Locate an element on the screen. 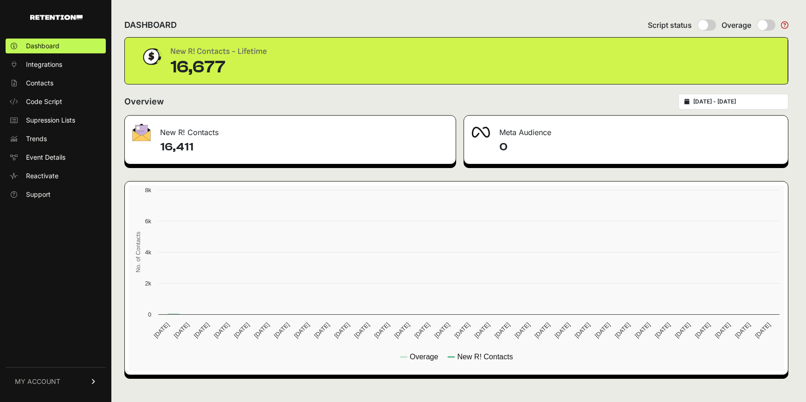  text: 4k is located at coordinates (148, 252).